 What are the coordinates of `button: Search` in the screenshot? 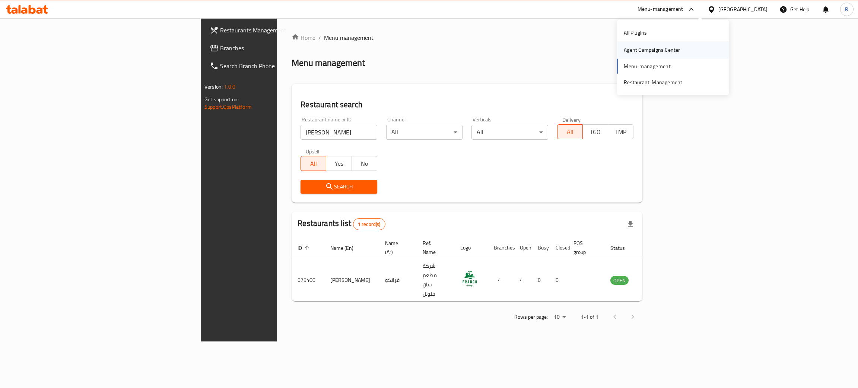 It's located at (339, 187).